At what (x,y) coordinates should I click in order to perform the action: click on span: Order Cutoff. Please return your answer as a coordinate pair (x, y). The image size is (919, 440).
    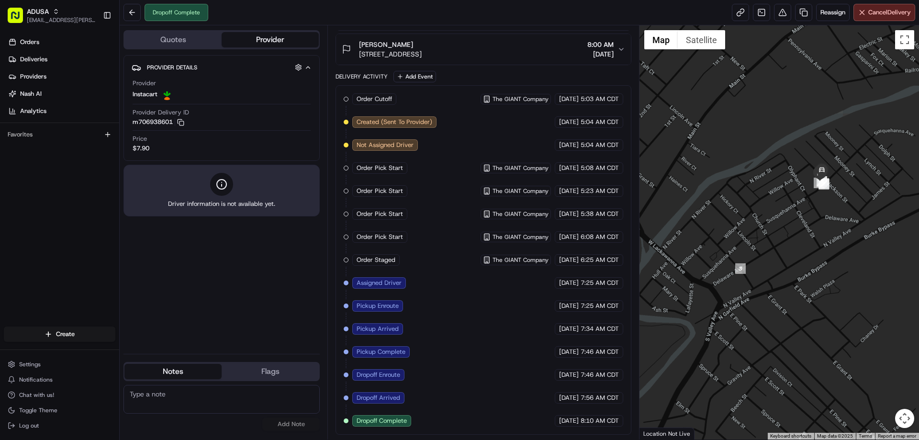
    Looking at the image, I should click on (374, 99).